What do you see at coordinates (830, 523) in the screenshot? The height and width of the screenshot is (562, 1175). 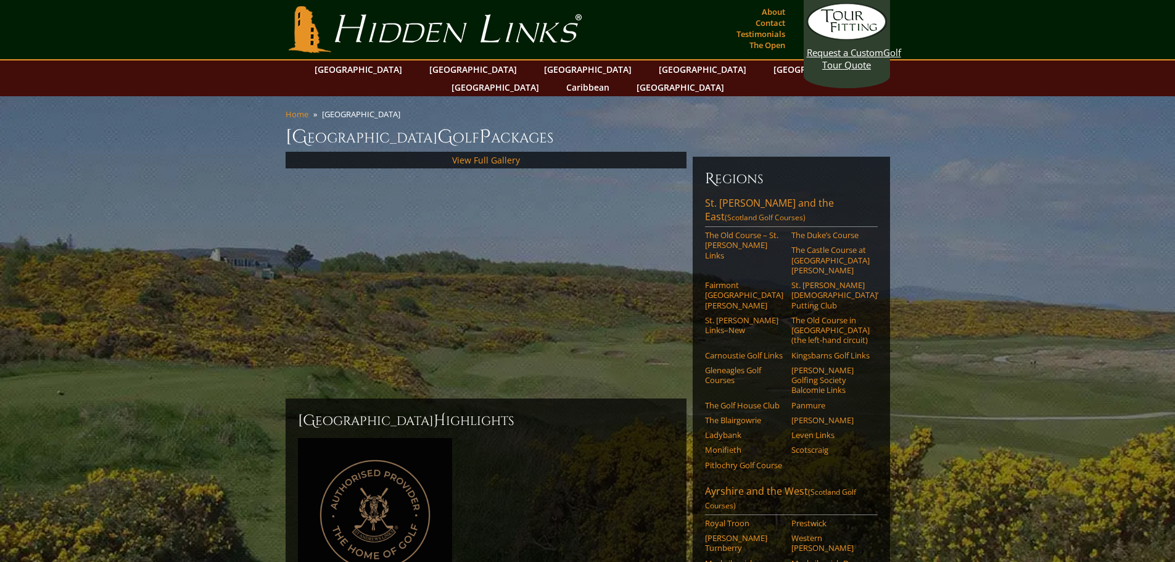 I see `a: Prestwick` at bounding box center [830, 523].